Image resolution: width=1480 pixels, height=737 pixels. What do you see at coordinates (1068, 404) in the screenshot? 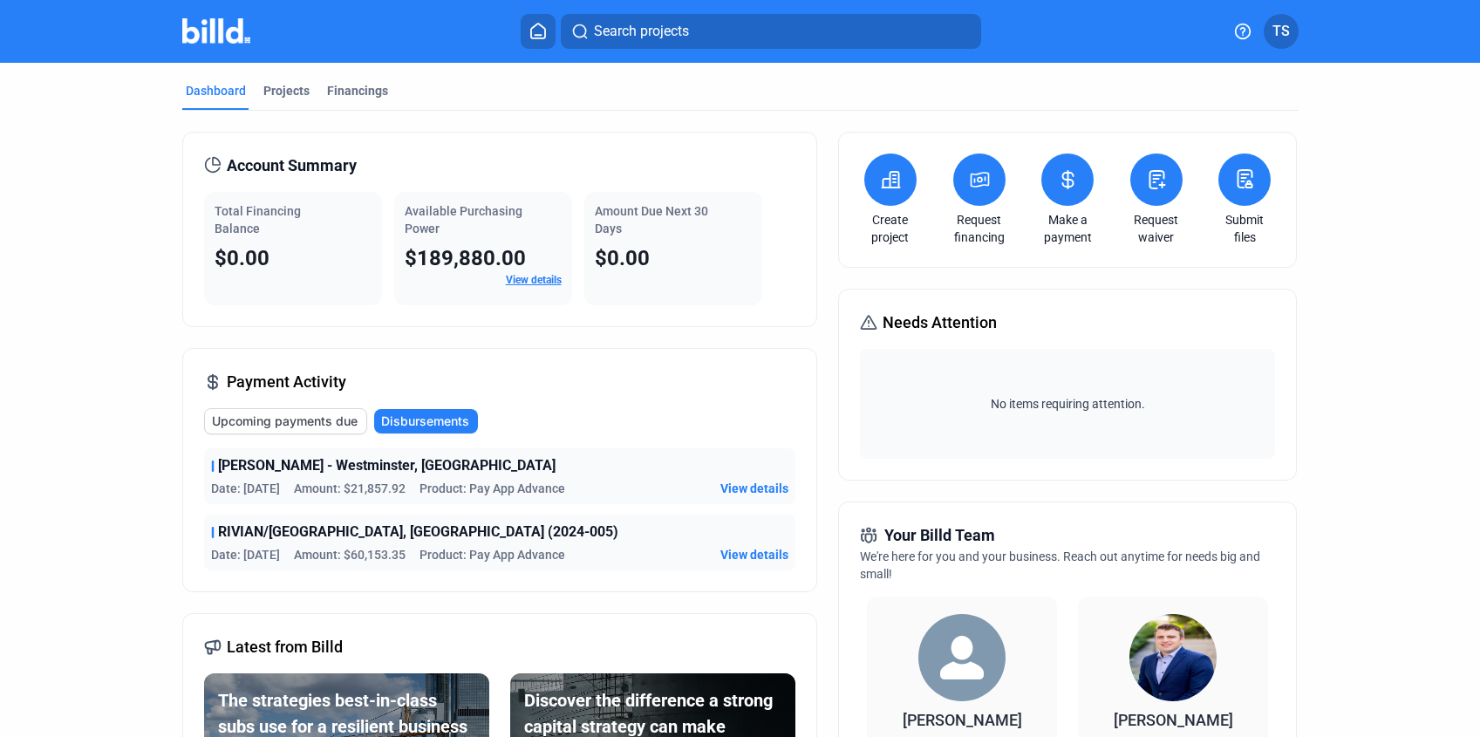
I see `span: No items requiring attention.` at bounding box center [1068, 404].